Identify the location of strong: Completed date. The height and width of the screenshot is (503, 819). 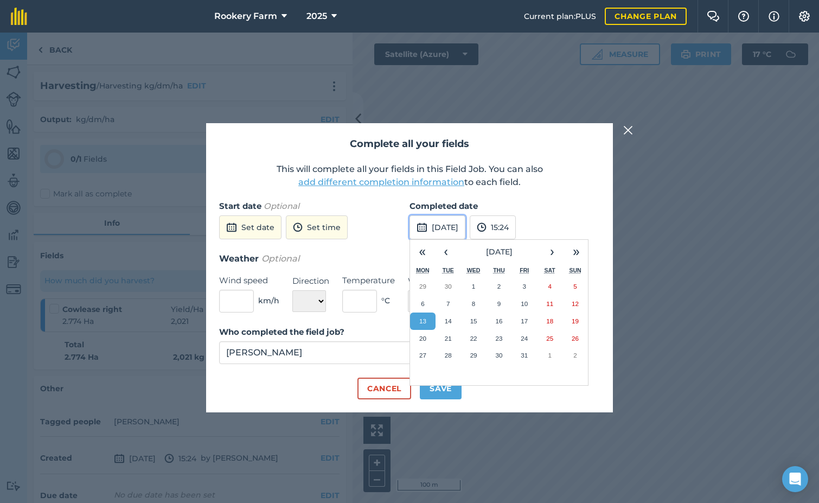
(444, 206).